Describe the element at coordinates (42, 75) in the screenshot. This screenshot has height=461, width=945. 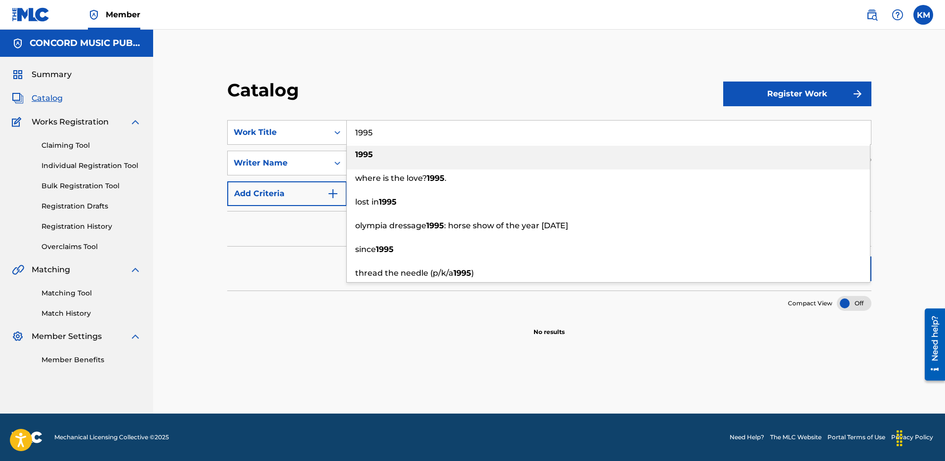
I see `a: SummarySummary` at that location.